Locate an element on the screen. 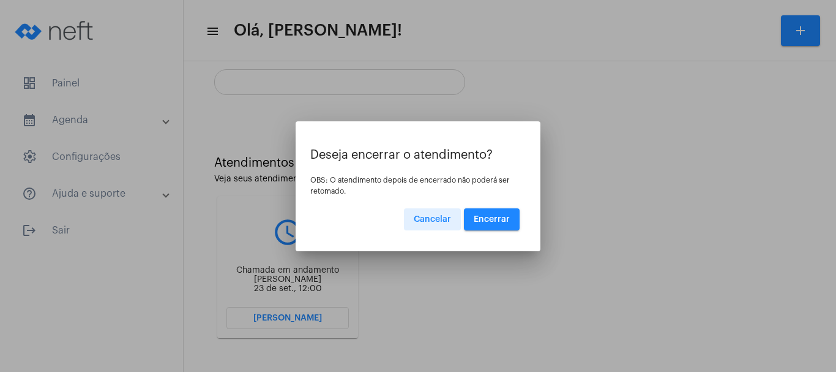  span: OBS: O atendimento depois de encerrado não poderá ser retomado. is located at coordinates (410, 185).